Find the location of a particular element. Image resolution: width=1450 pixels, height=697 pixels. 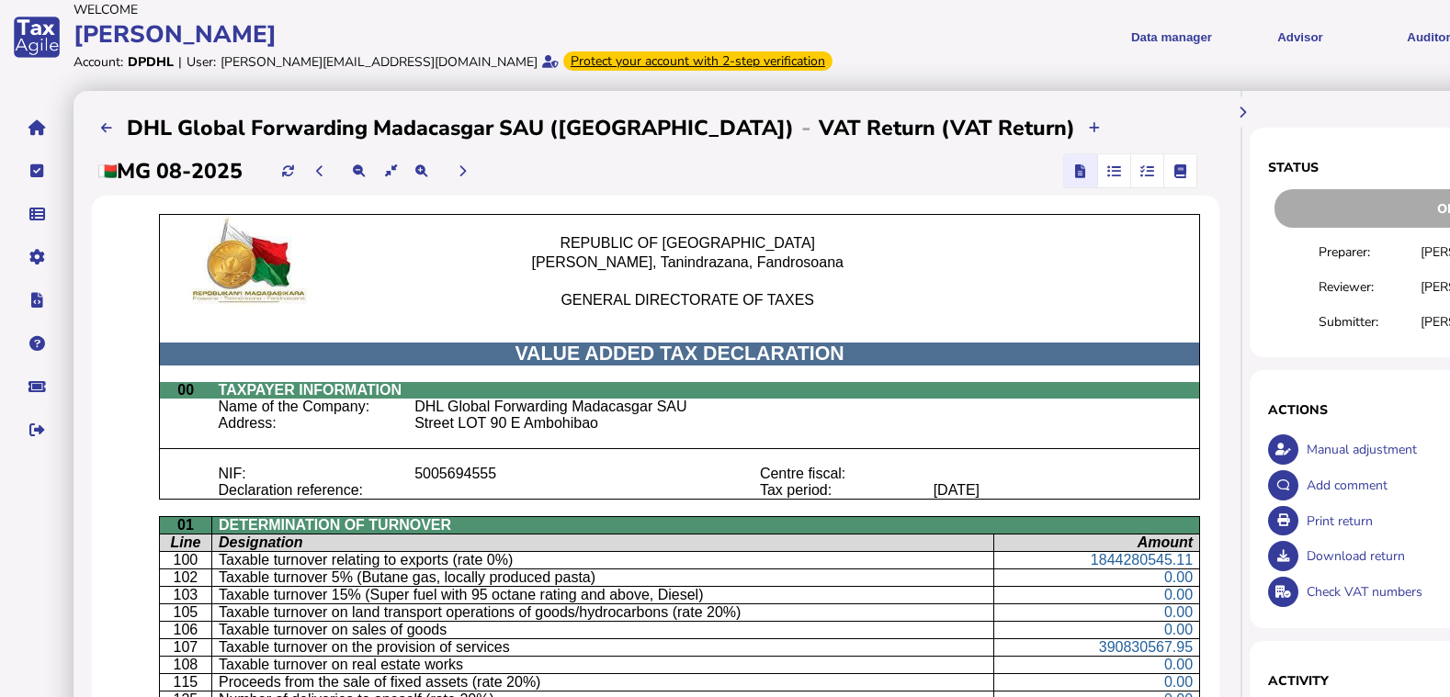

button: Open printable view of return. is located at coordinates (1283, 521).